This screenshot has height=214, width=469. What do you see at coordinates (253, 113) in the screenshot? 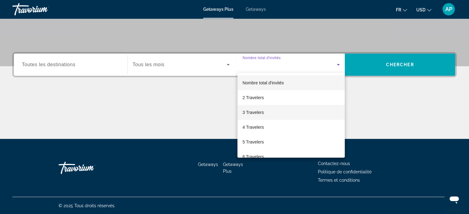
I see `span: 3 Travelers` at bounding box center [253, 113].